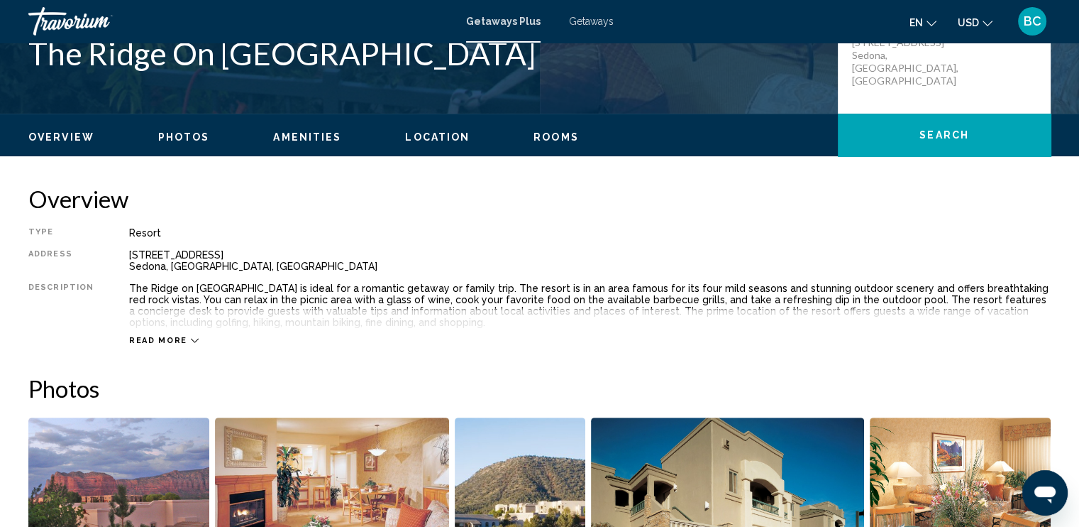 This screenshot has width=1079, height=527. What do you see at coordinates (164, 340) in the screenshot?
I see `button: Read more` at bounding box center [164, 340].